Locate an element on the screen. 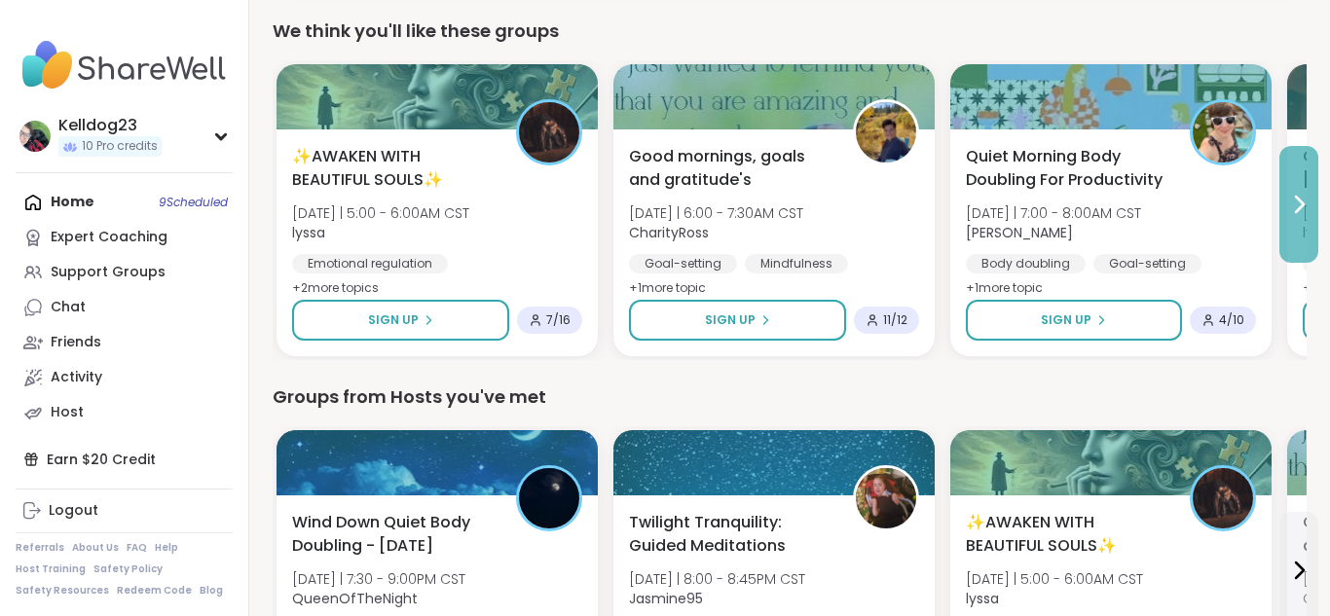  a: Safety Resources is located at coordinates (62, 591).